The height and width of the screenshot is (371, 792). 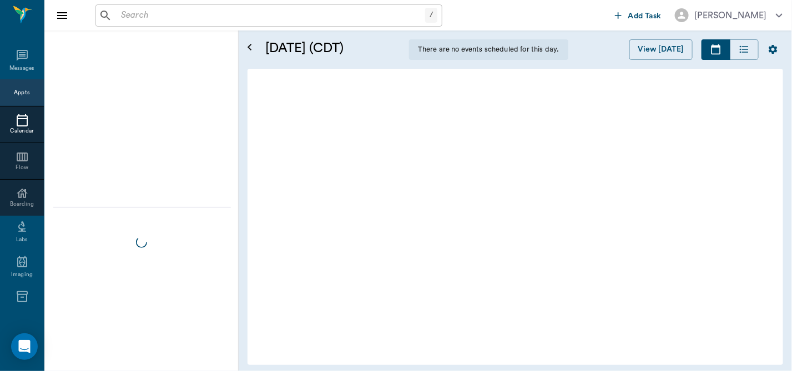 What do you see at coordinates (22, 275) in the screenshot?
I see `div: Imaging` at bounding box center [22, 275].